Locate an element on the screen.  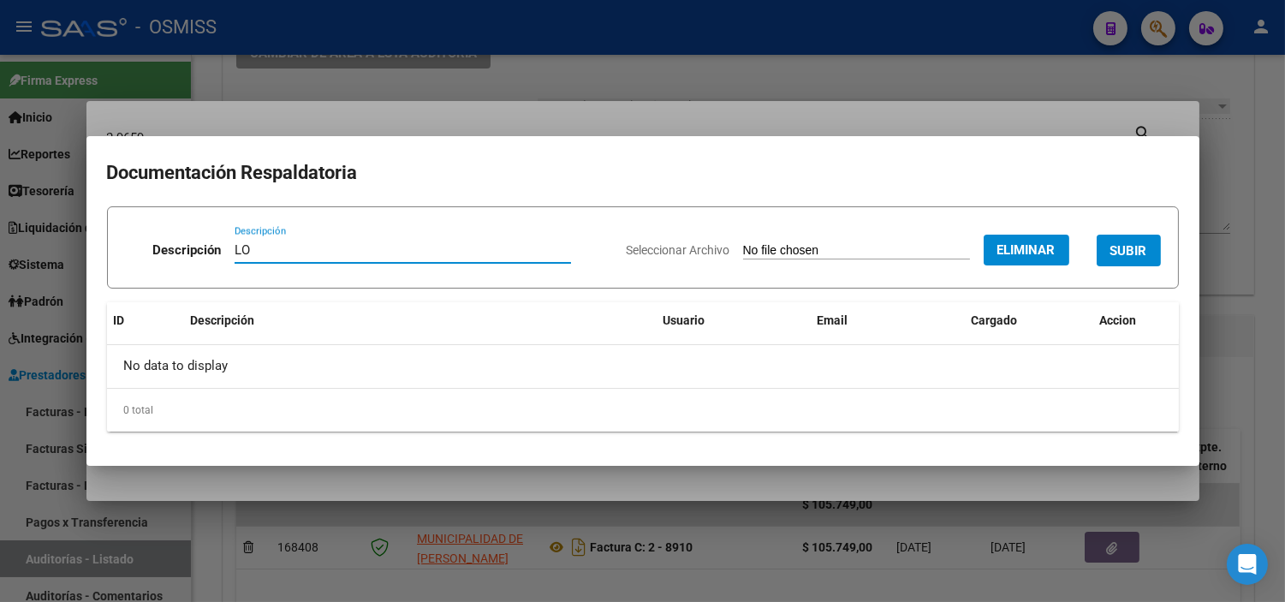
datatable-header-cell: Email is located at coordinates (888, 320).